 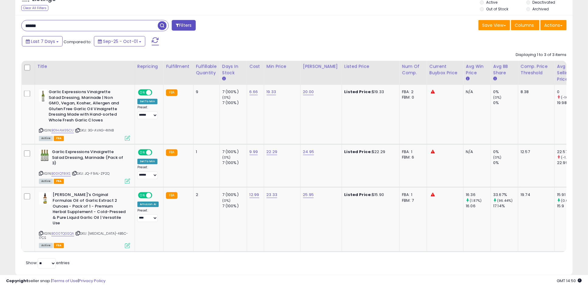 I want to click on span: Columns, so click(x=525, y=25).